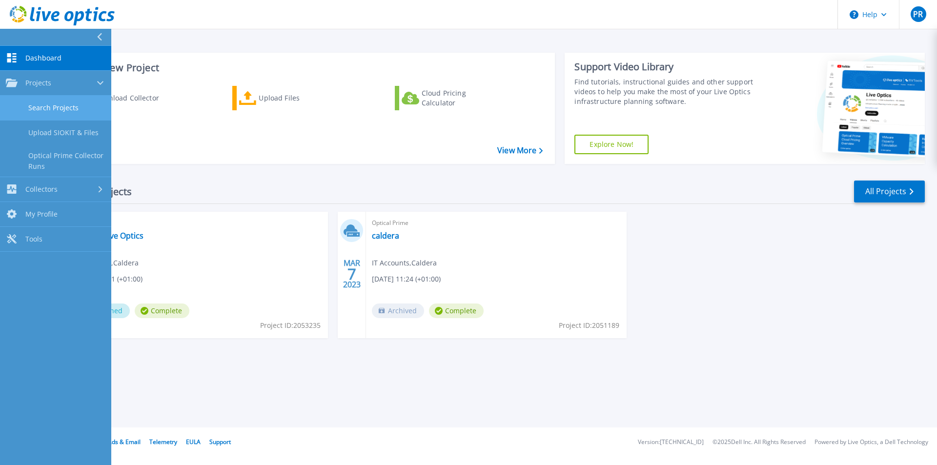 This screenshot has width=937, height=465. Describe the element at coordinates (589, 326) in the screenshot. I see `span: Project ID: 2051189` at that location.